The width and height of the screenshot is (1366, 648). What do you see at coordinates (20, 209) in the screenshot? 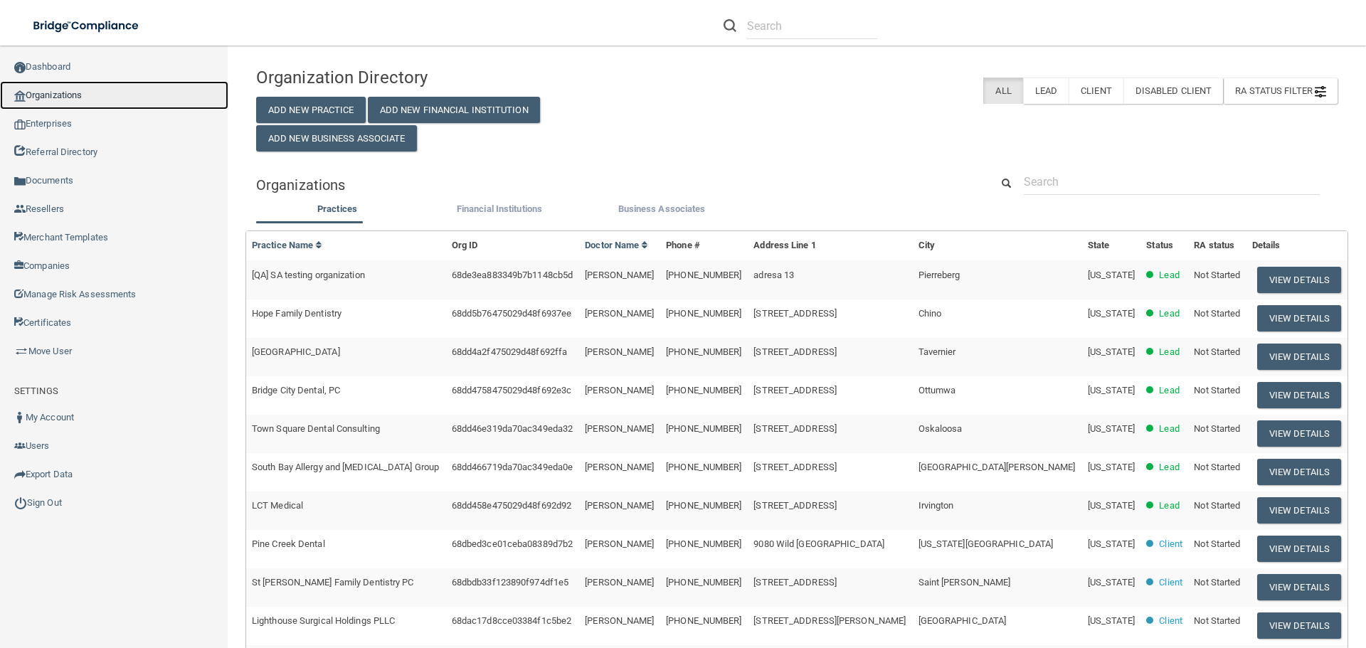
I see `img: ic_reseller.de258add.png` at bounding box center [20, 209].